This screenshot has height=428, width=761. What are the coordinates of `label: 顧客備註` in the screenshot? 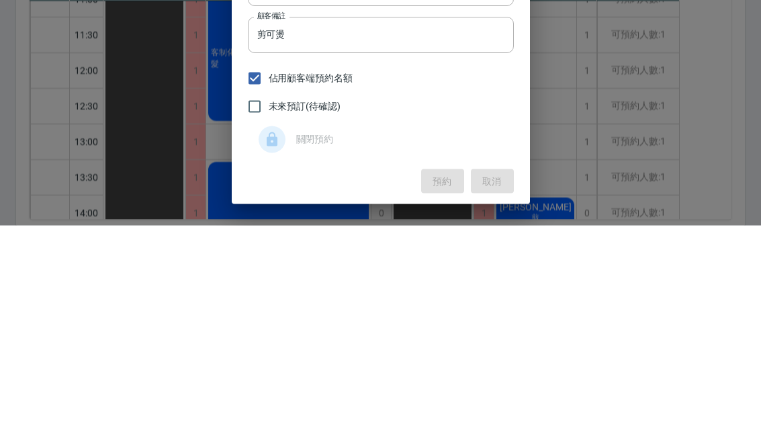 It's located at (272, 218).